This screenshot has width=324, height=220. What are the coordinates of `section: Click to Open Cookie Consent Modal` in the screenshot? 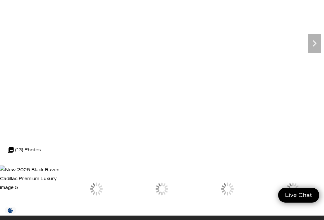 It's located at (10, 210).